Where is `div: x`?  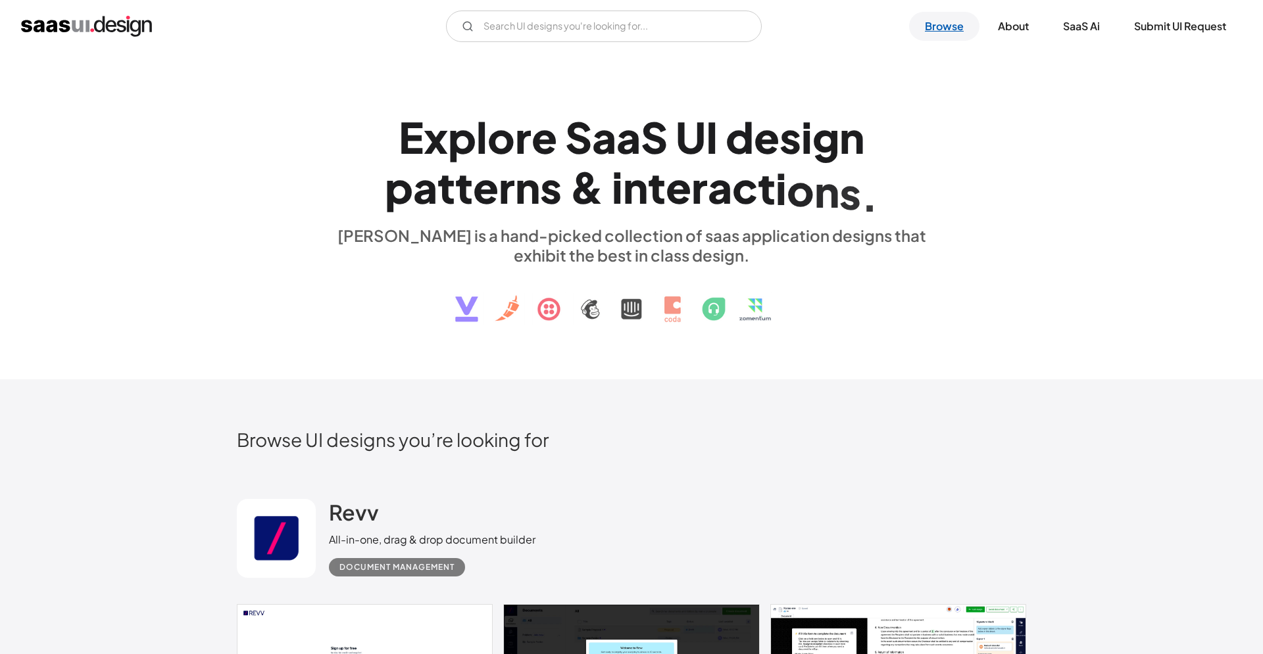 div: x is located at coordinates (435, 137).